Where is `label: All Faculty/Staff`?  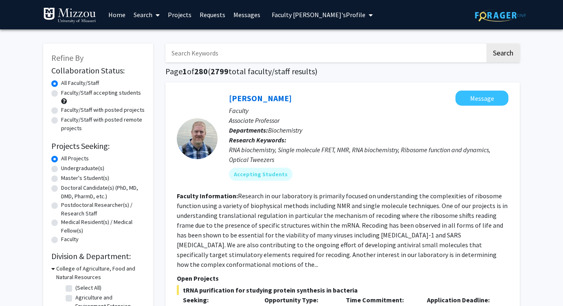 label: All Faculty/Staff is located at coordinates (80, 83).